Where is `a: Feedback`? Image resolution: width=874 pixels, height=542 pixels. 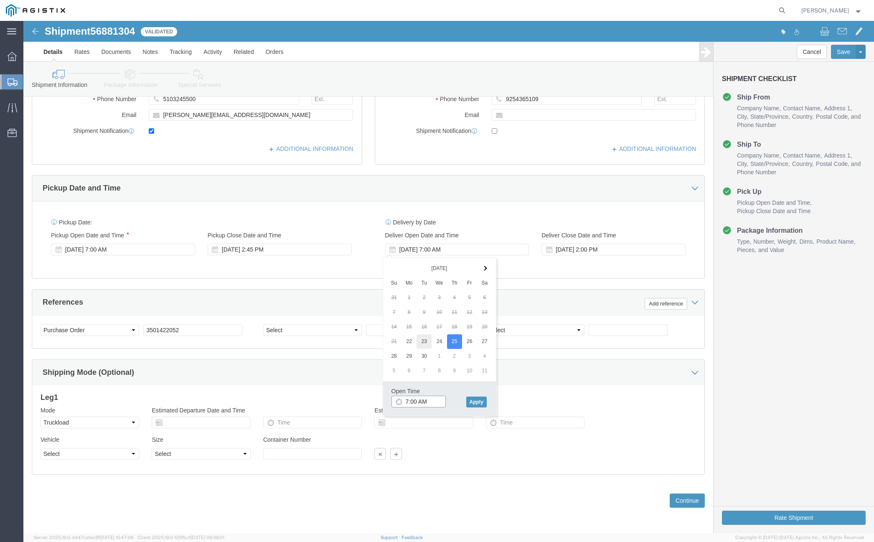 a: Feedback is located at coordinates (412, 537).